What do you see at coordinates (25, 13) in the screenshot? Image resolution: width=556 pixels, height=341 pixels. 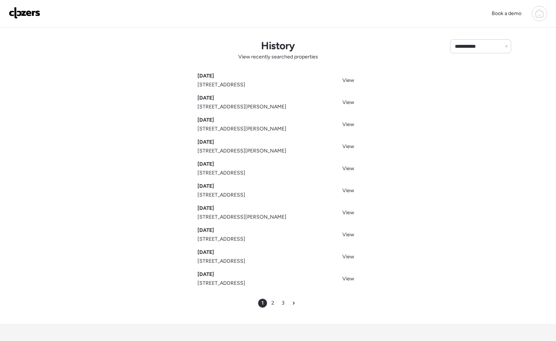 I see `img: Logo` at bounding box center [25, 13].